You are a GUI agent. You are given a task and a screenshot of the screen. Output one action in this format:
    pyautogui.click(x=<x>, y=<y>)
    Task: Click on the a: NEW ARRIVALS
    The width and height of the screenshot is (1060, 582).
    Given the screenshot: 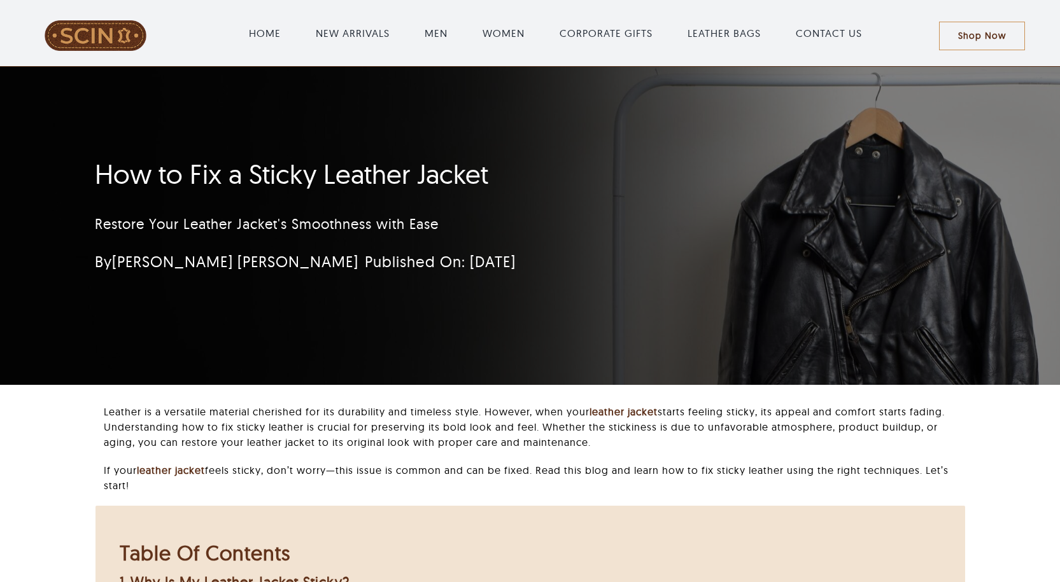 What is the action you would take?
    pyautogui.click(x=353, y=33)
    